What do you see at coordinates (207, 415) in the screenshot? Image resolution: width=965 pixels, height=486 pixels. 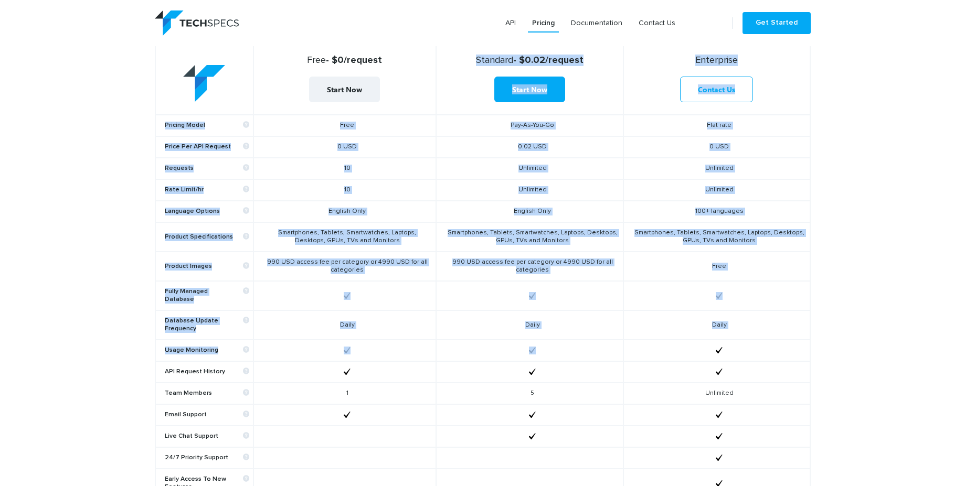 I see `b: Email Support` at bounding box center [207, 415].